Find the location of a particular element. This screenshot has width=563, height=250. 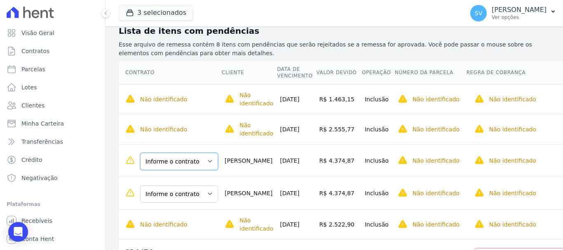

span: Clientes is located at coordinates (33, 105).